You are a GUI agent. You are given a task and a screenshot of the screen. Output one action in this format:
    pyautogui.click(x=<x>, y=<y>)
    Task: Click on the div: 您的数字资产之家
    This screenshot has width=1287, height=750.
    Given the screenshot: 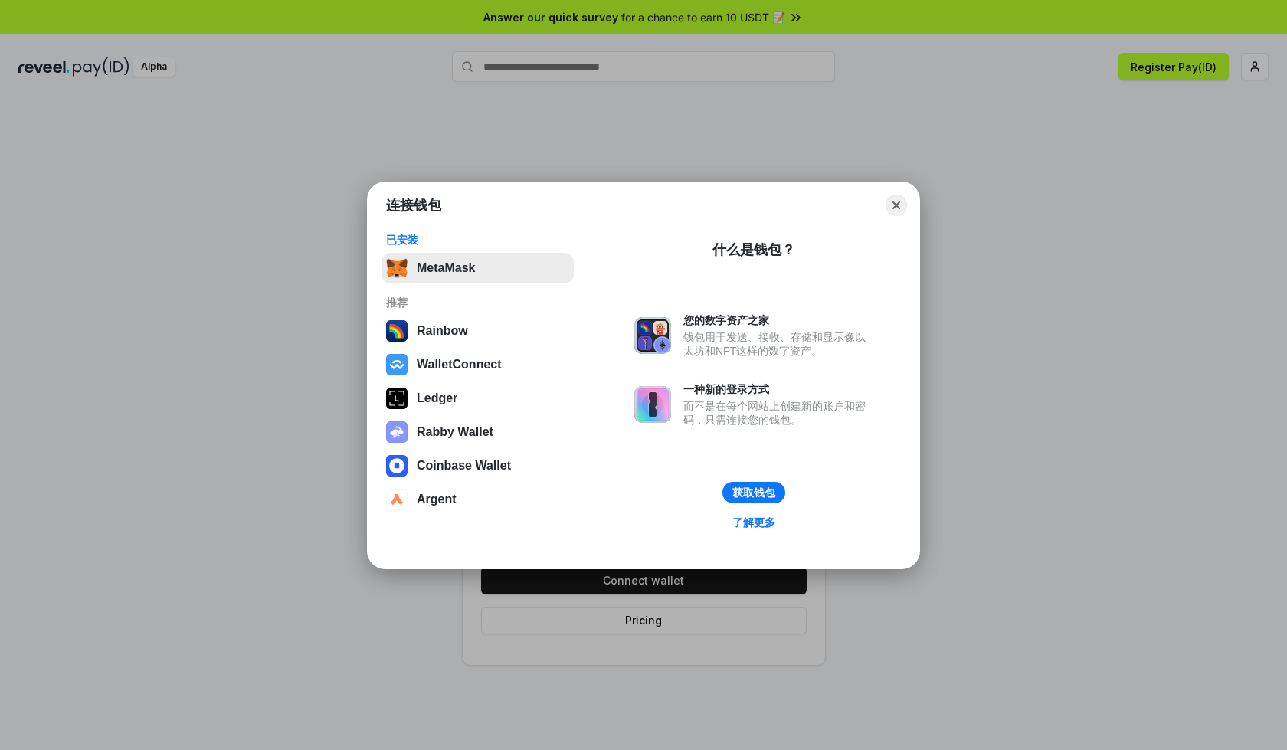 What is the action you would take?
    pyautogui.click(x=778, y=320)
    